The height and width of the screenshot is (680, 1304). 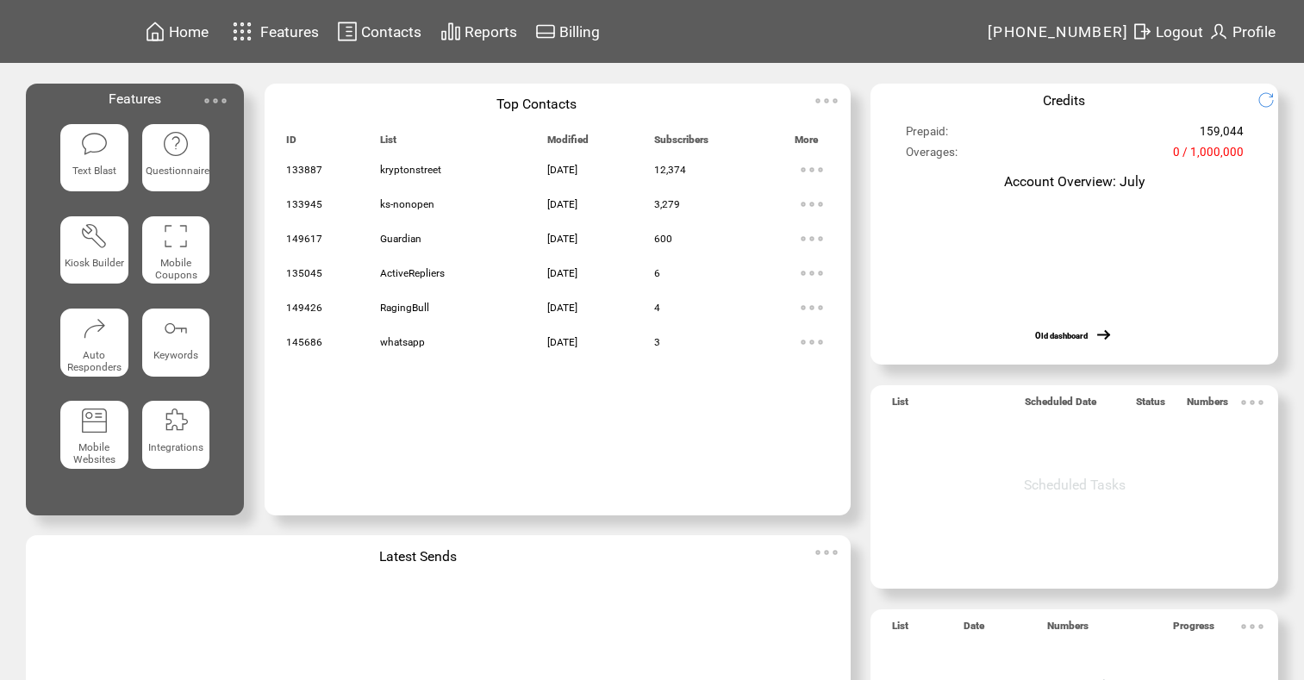 I want to click on a: Questionnaire, so click(x=176, y=163).